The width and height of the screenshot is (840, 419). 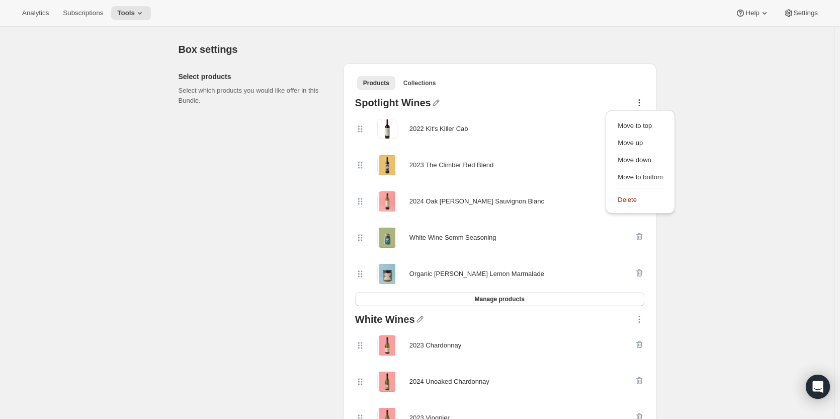 I want to click on h2: Box settings, so click(x=418, y=49).